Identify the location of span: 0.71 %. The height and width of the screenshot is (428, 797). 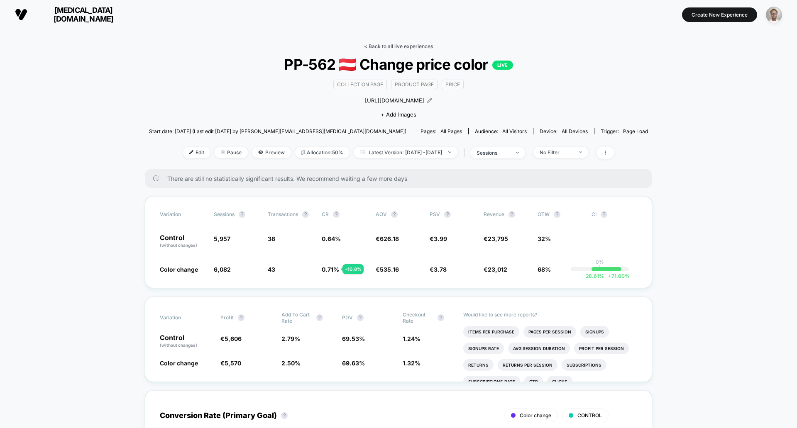
(330, 269).